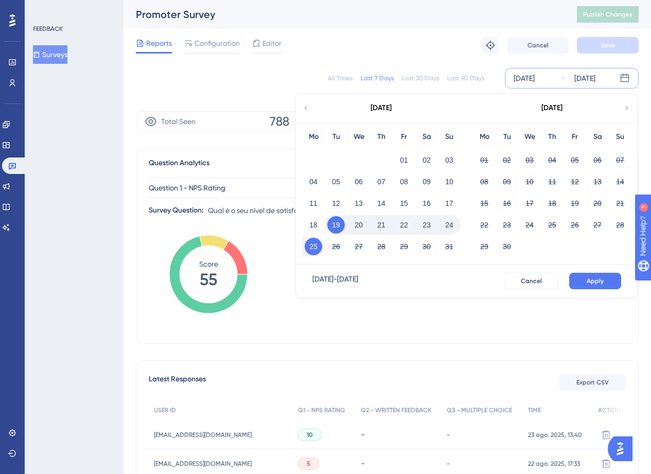 This screenshot has width=651, height=474. Describe the element at coordinates (608, 14) in the screenshot. I see `span: Publish Changes` at that location.